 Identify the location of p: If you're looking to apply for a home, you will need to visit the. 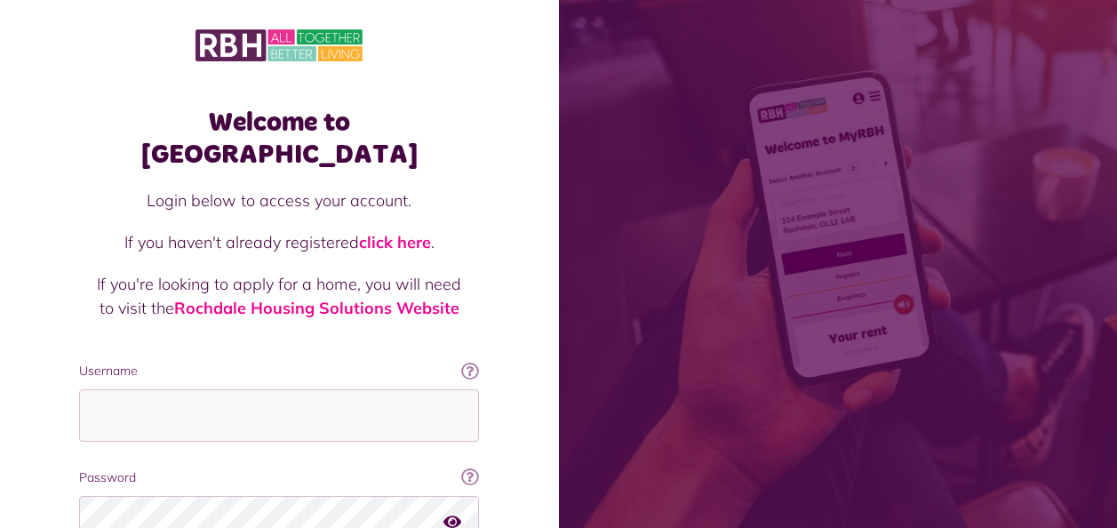
(279, 296).